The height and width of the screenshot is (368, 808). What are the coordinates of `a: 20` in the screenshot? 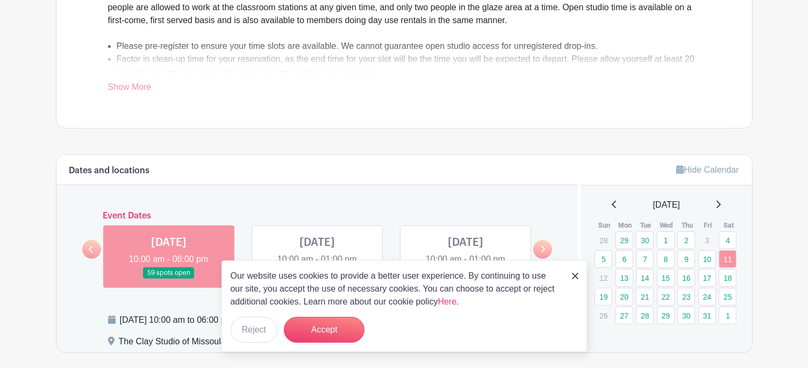 It's located at (624, 296).